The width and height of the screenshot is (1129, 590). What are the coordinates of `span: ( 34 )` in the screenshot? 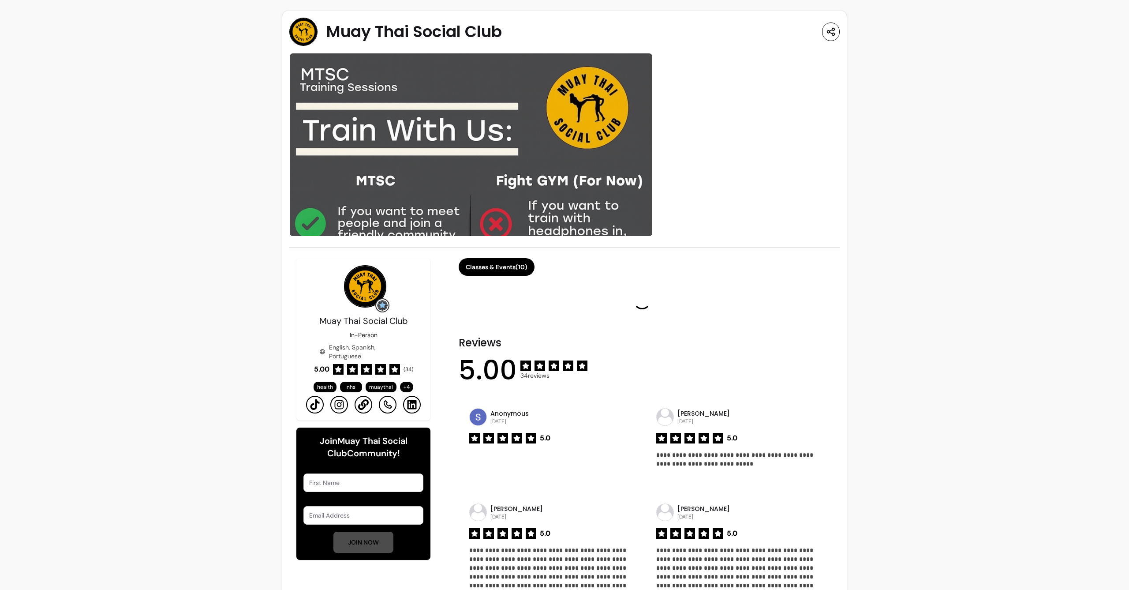 It's located at (408, 369).